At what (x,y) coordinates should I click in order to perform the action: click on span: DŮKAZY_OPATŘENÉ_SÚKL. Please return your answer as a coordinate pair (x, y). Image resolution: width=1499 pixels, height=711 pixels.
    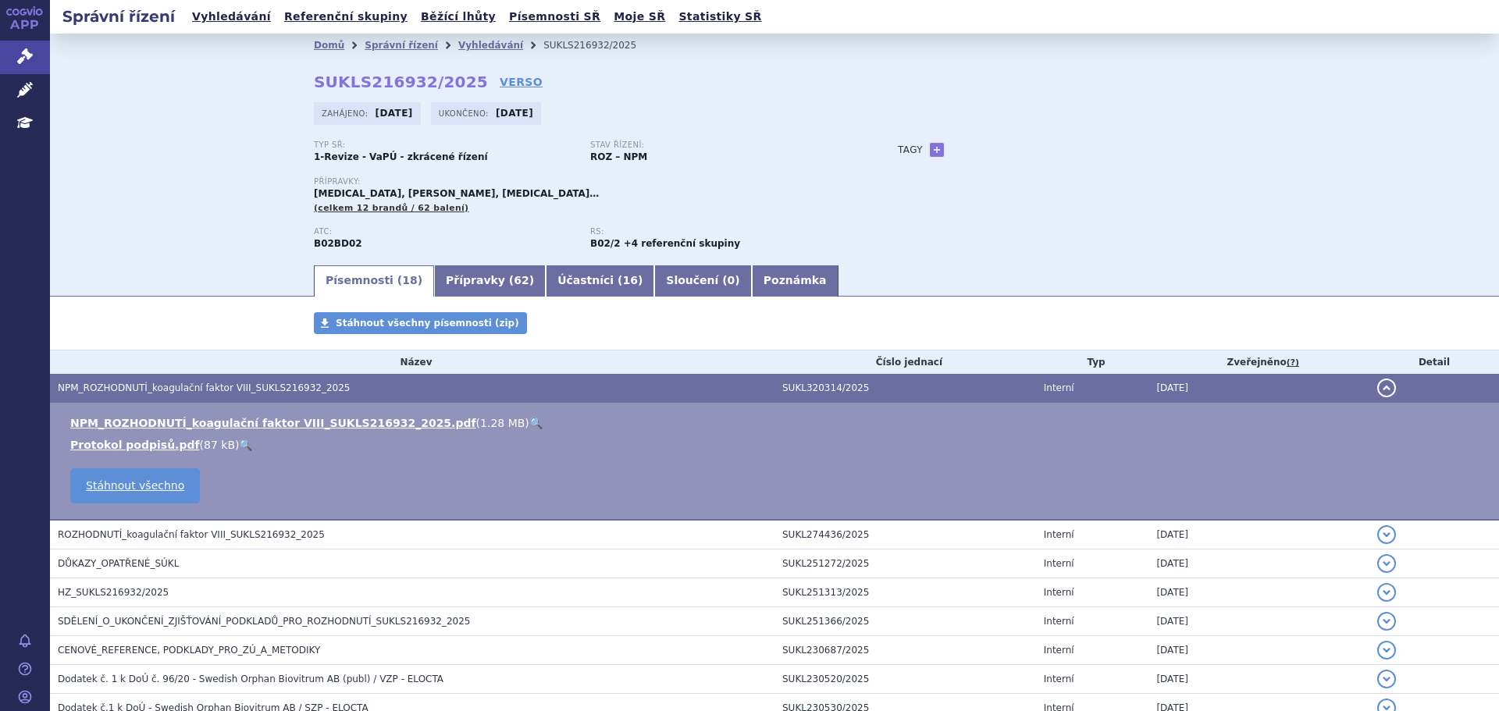
    Looking at the image, I should click on (118, 564).